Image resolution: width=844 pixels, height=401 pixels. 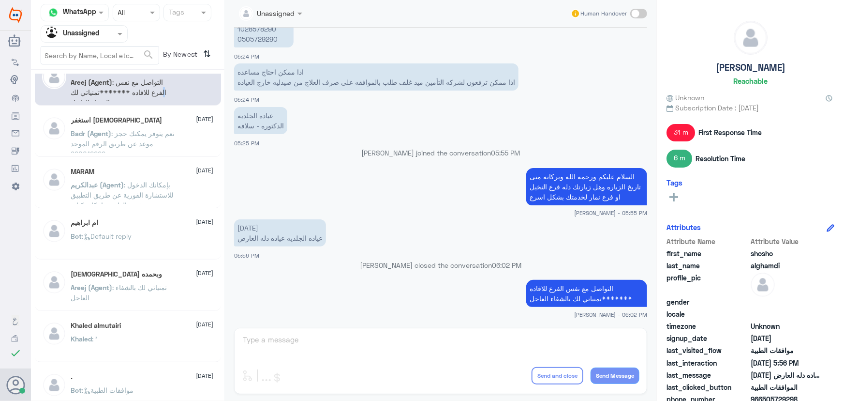 What do you see at coordinates (786, 387) in the screenshot?
I see `span: الموافقات الطبية` at bounding box center [786, 387].